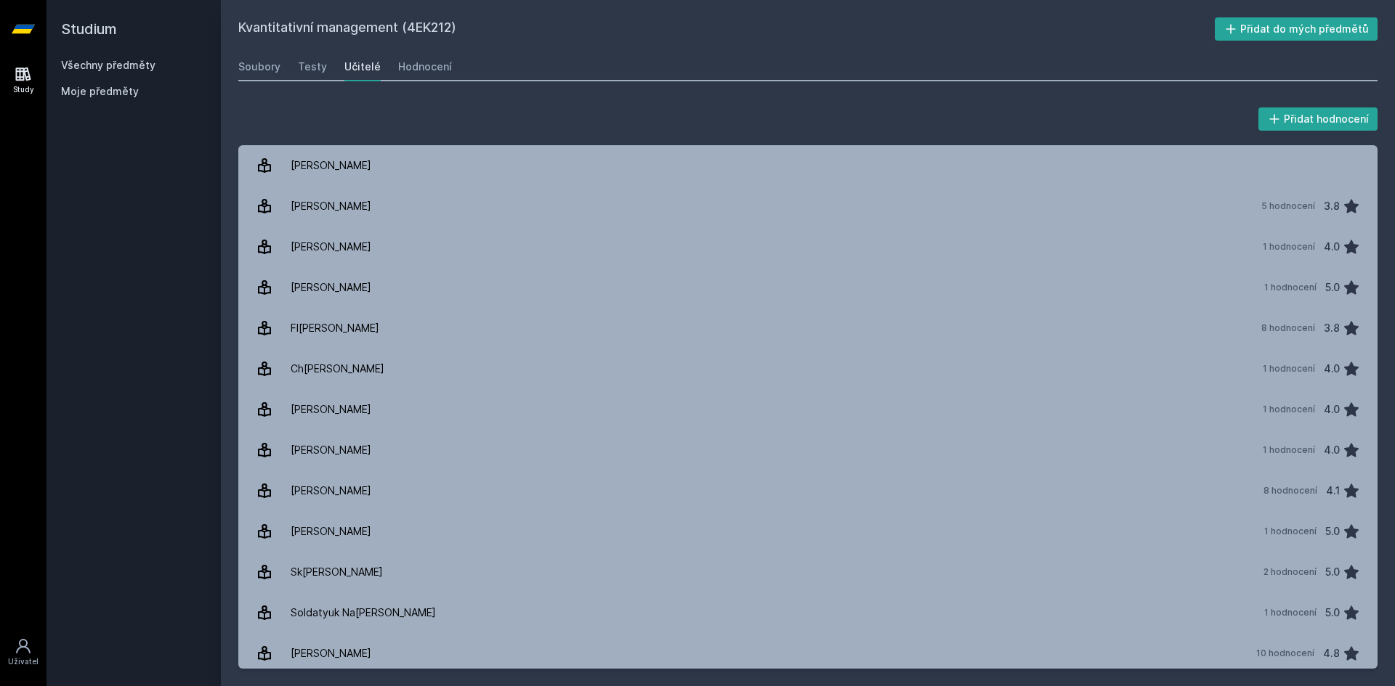 This screenshot has height=686, width=1395. I want to click on div: Uživatel, so click(23, 662).